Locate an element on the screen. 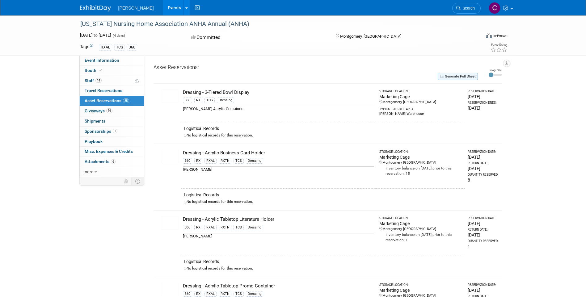 The height and width of the screenshot is (297, 586). a: Travel Reservations is located at coordinates (112, 91).